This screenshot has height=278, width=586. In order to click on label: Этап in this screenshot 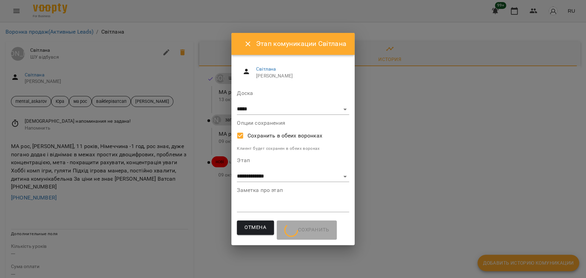, I will do `click(293, 161)`.